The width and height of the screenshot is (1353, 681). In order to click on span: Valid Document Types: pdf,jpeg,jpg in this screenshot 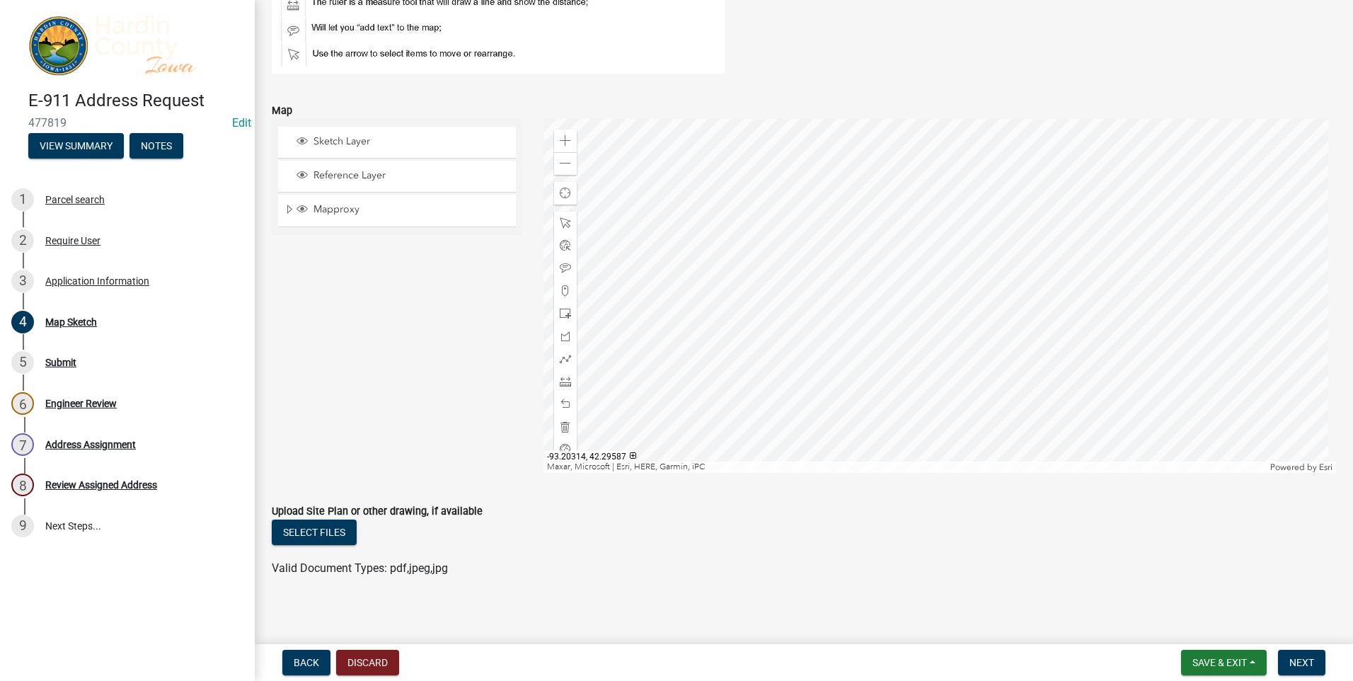, I will do `click(360, 568)`.